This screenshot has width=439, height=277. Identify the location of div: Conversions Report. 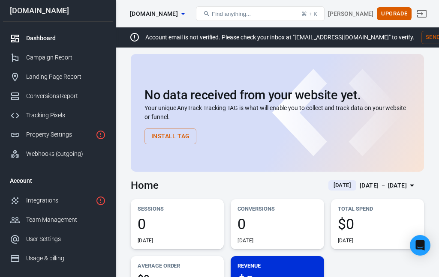
(66, 96).